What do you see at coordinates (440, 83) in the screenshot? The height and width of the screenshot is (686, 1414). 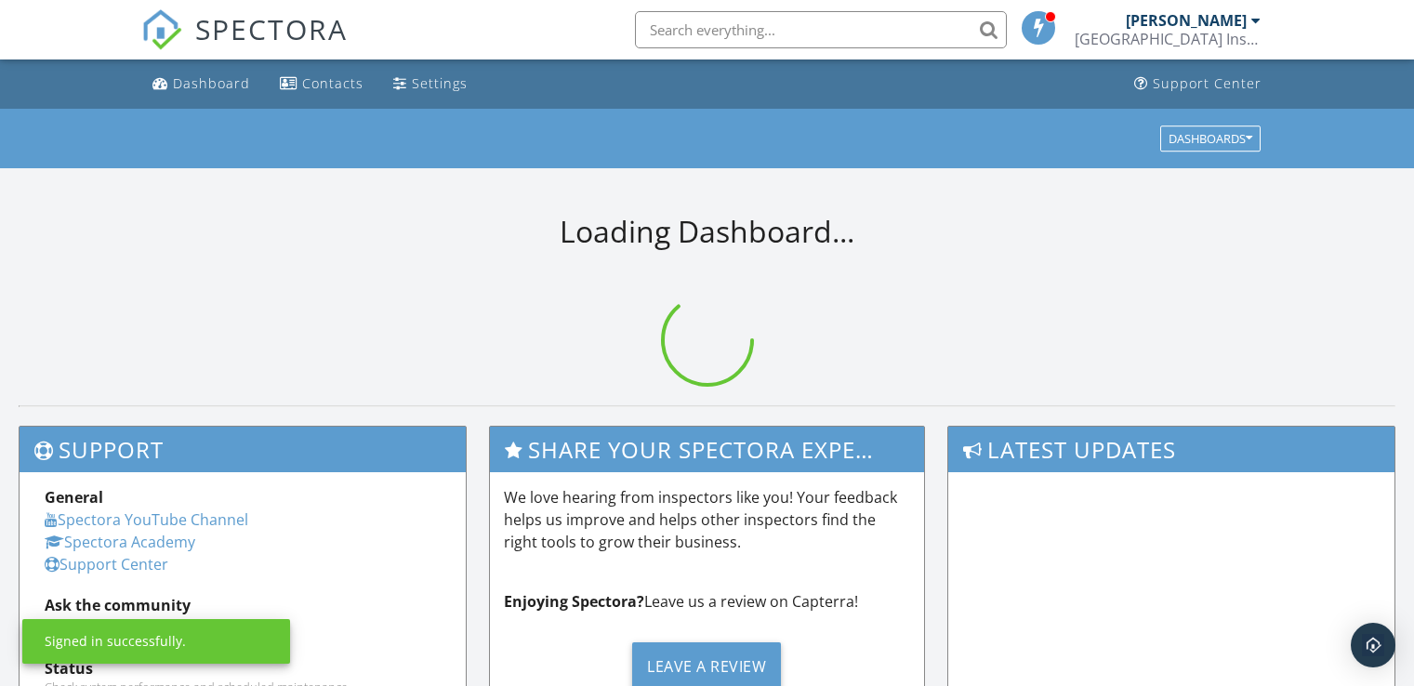 I see `div: Settings` at bounding box center [440, 83].